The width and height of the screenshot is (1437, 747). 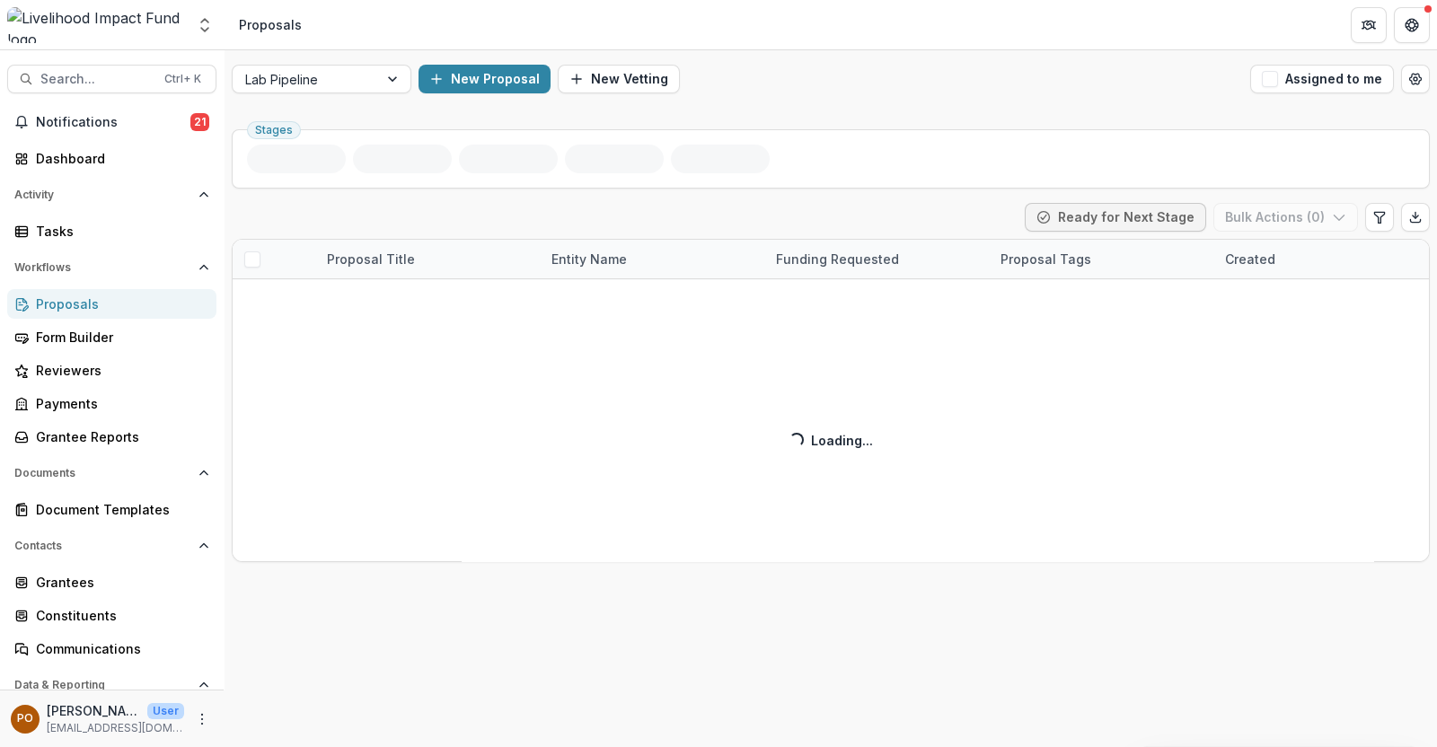 What do you see at coordinates (274, 130) in the screenshot?
I see `span: Stages` at bounding box center [274, 130].